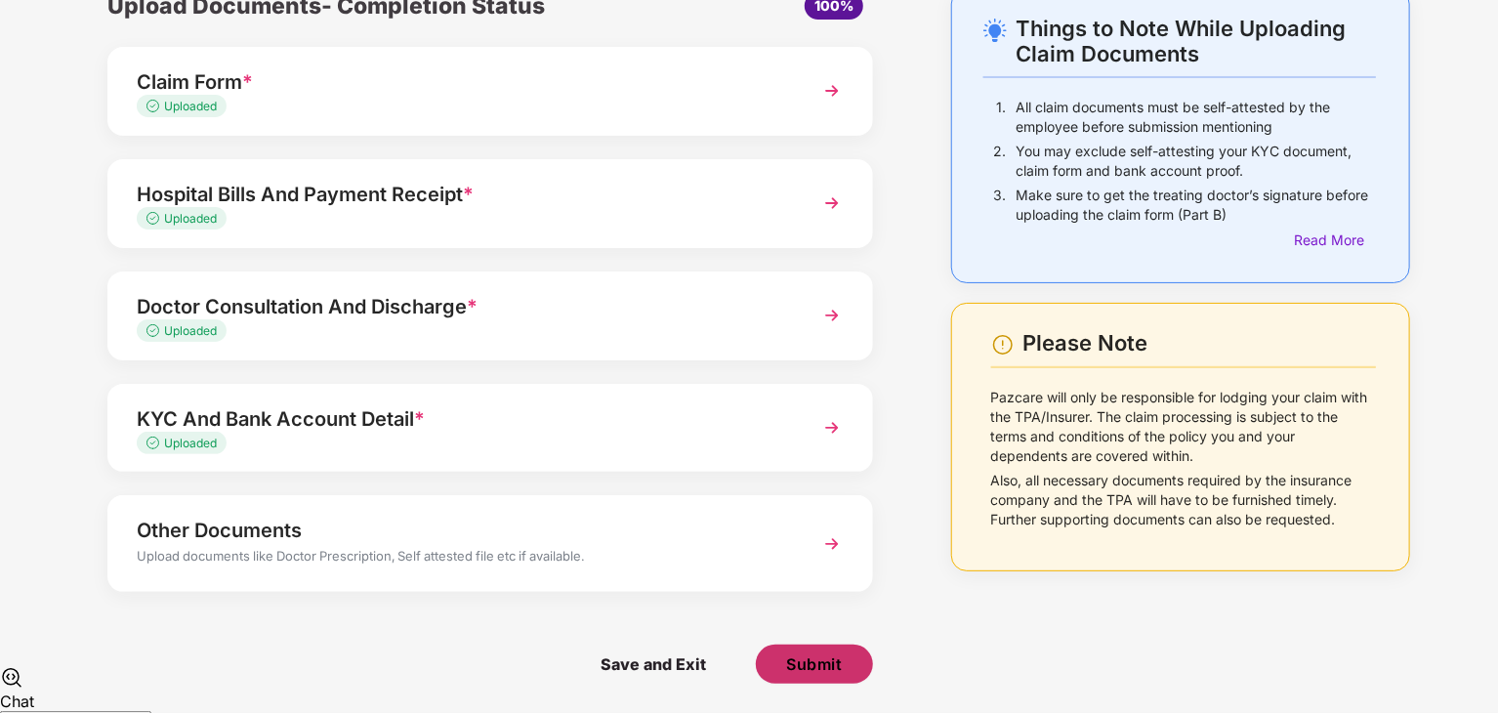 The image size is (1498, 713). I want to click on p: 2., so click(999, 161).